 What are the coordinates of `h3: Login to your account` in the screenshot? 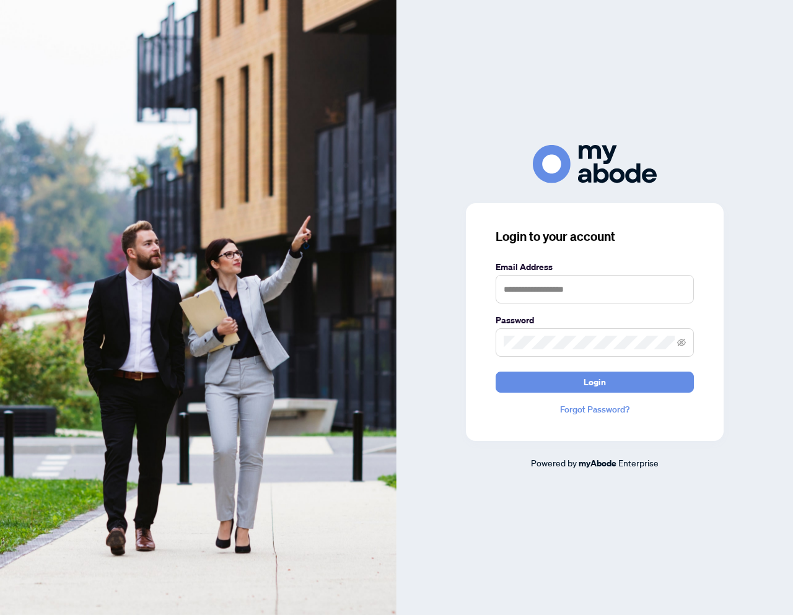 It's located at (594, 237).